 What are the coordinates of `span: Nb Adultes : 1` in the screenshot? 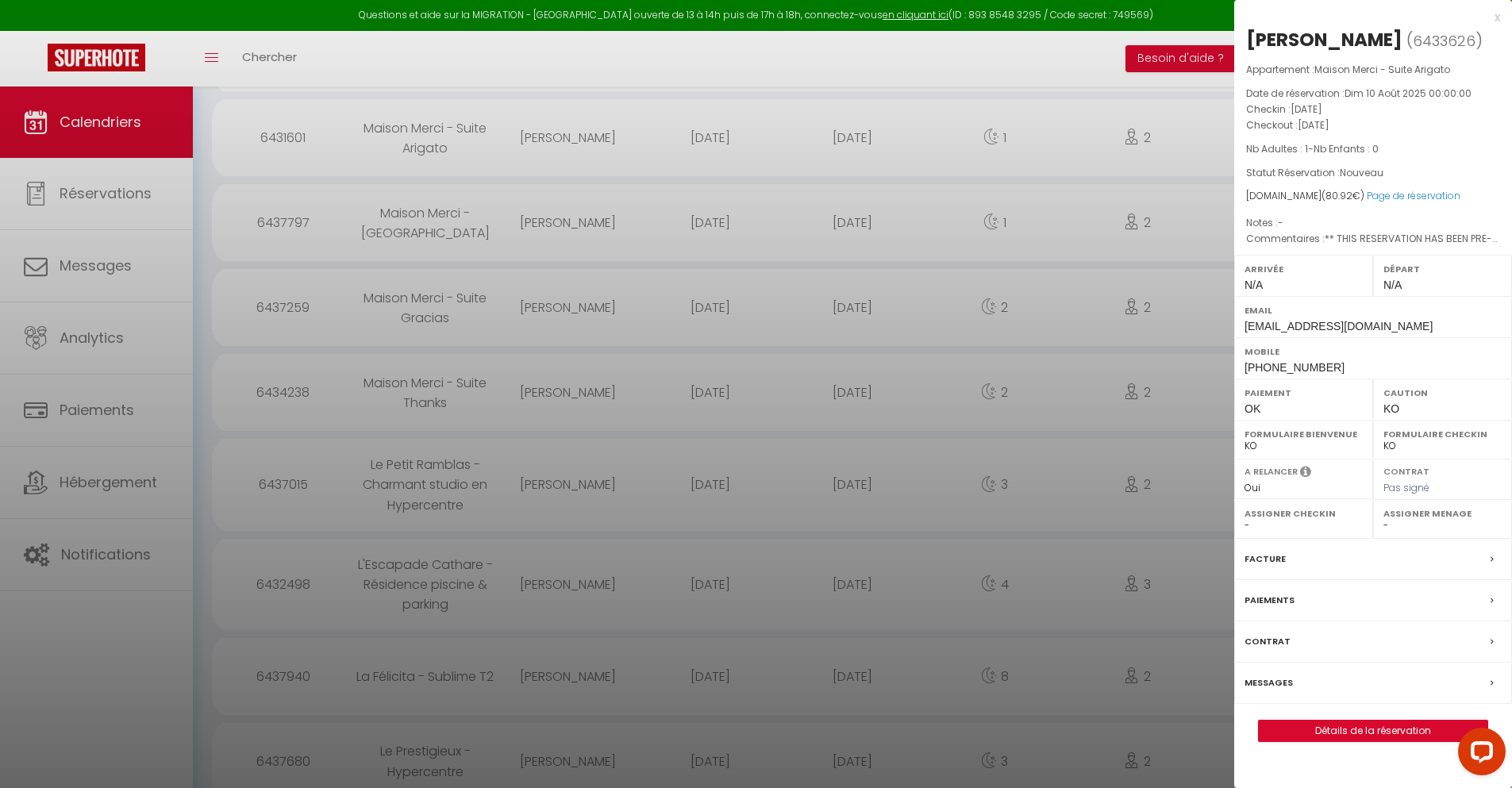 It's located at (1277, 148).